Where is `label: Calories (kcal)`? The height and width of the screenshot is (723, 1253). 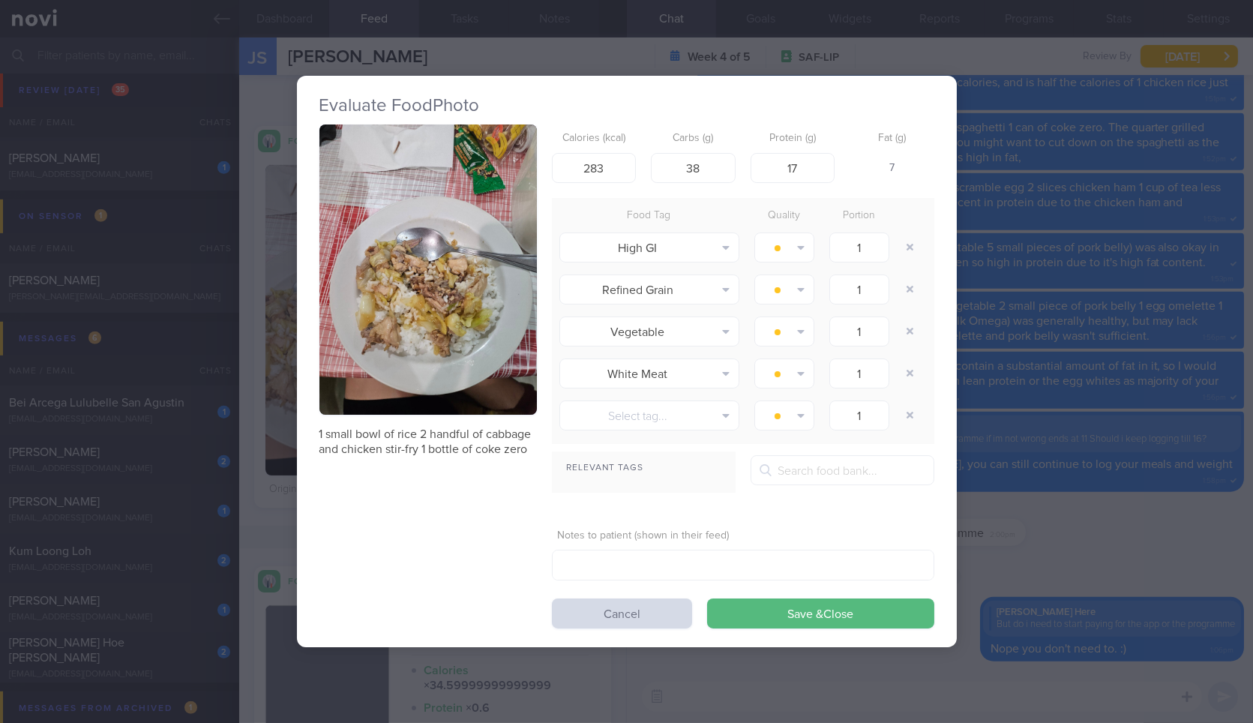 label: Calories (kcal) is located at coordinates (594, 139).